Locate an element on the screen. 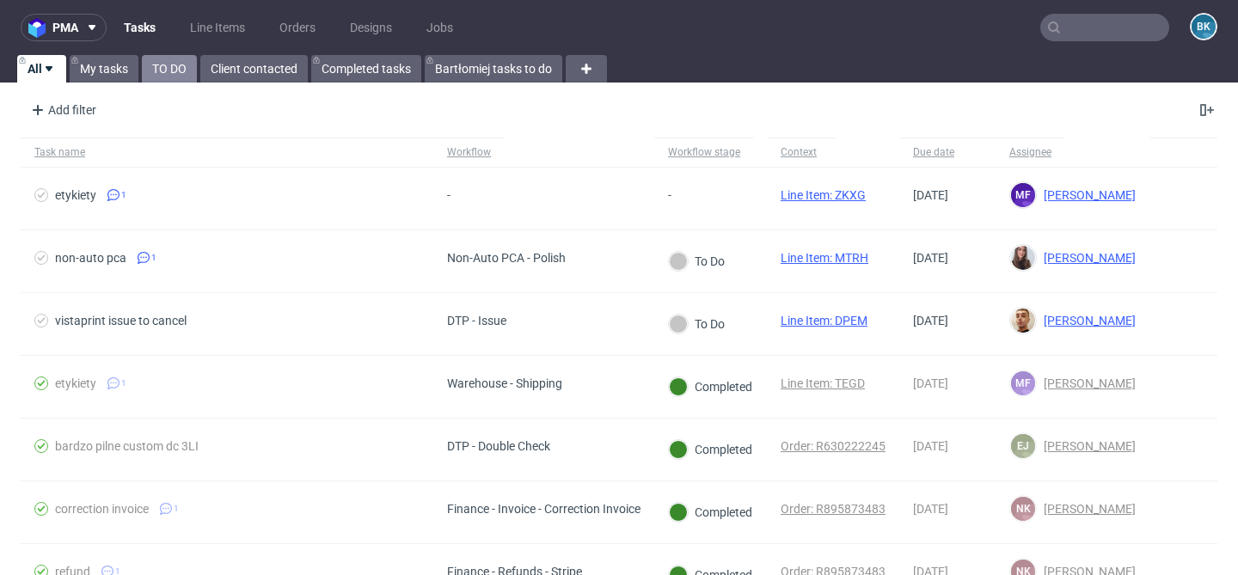  div: Add filter is located at coordinates (62, 110).